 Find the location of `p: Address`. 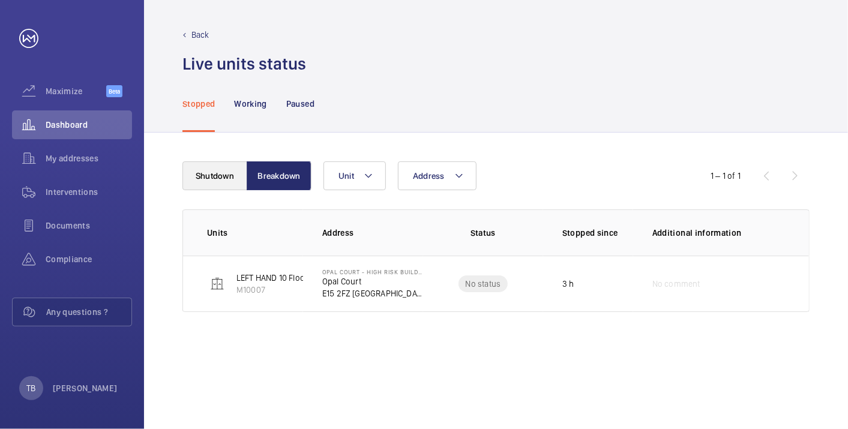

p: Address is located at coordinates (373, 233).